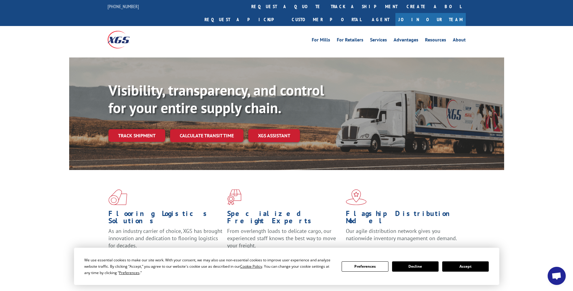  I want to click on a: Services, so click(378, 41).